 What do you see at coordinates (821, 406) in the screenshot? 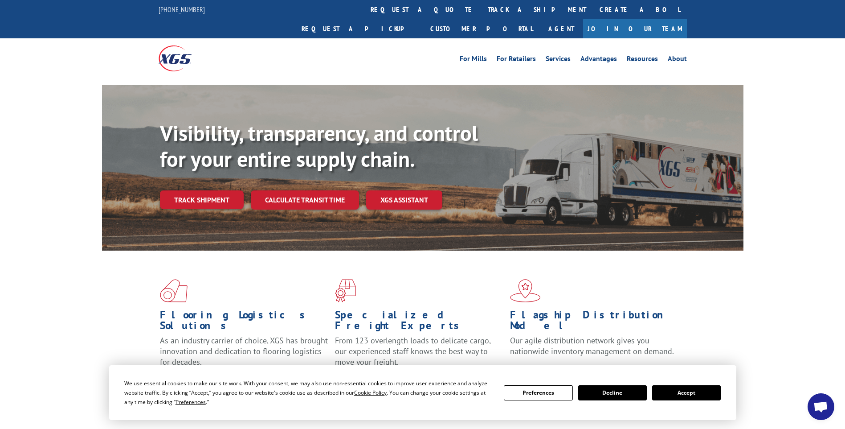
I see `div: Open chat` at bounding box center [821, 406].